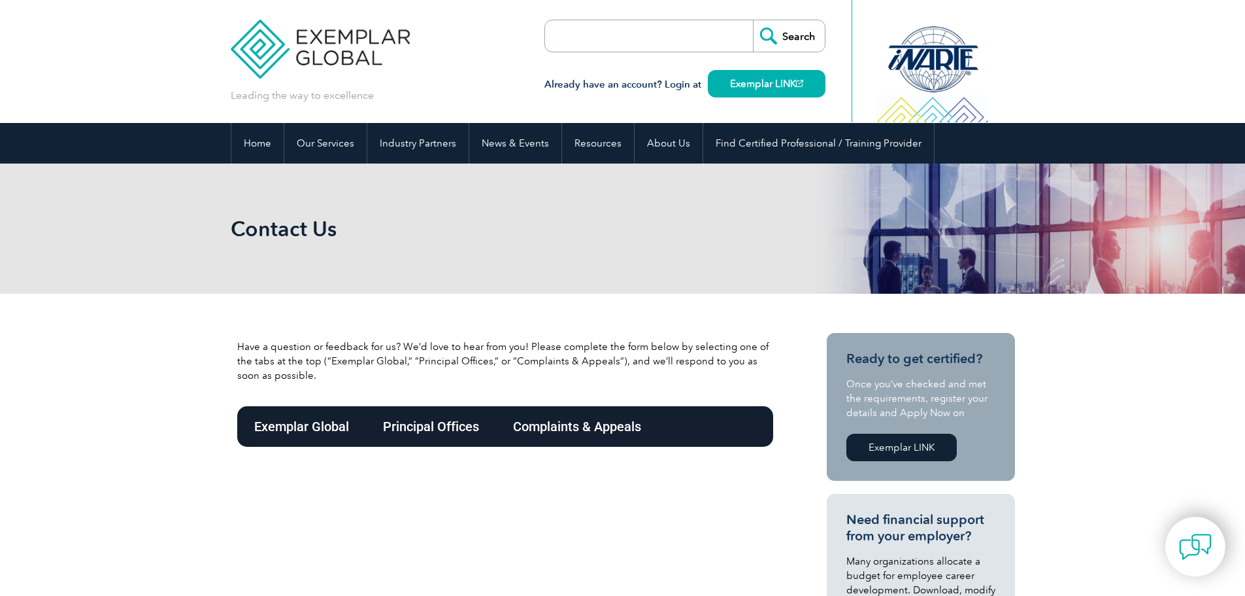 This screenshot has height=596, width=1245. Describe the element at coordinates (326, 143) in the screenshot. I see `a: Our Services` at that location.